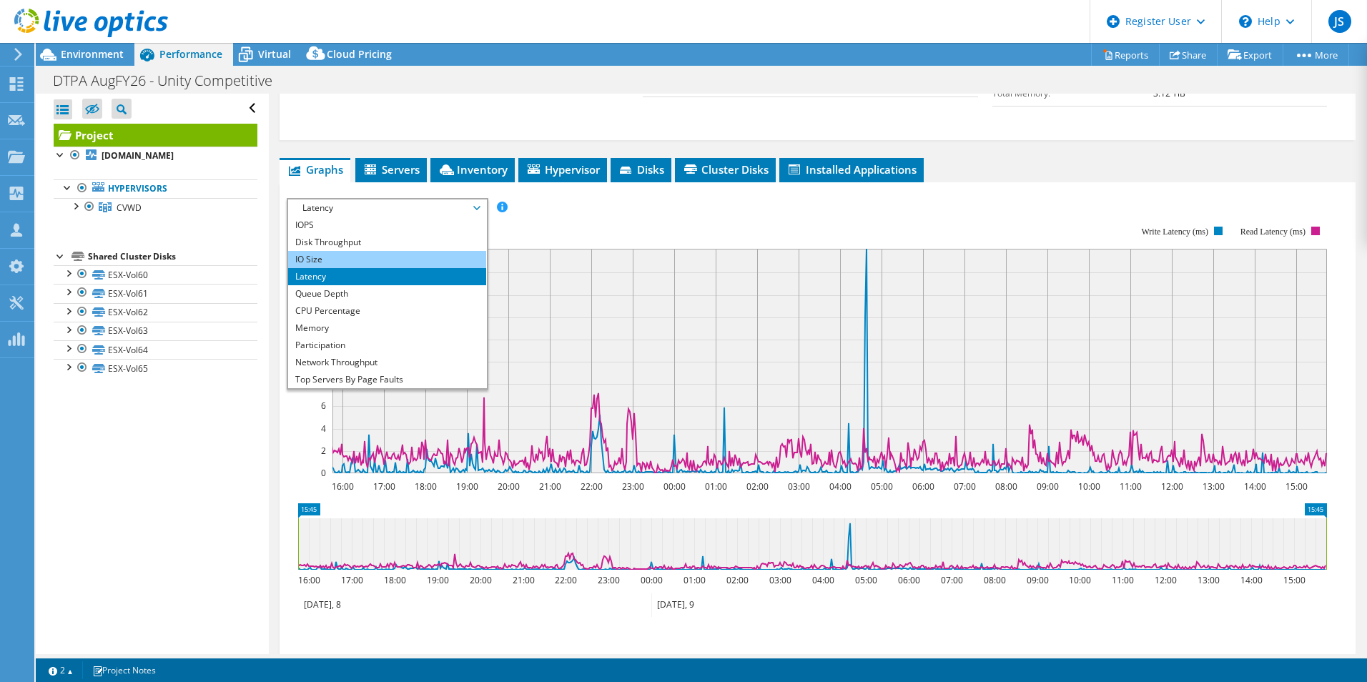 The image size is (1367, 682). I want to click on span: Servers, so click(391, 169).